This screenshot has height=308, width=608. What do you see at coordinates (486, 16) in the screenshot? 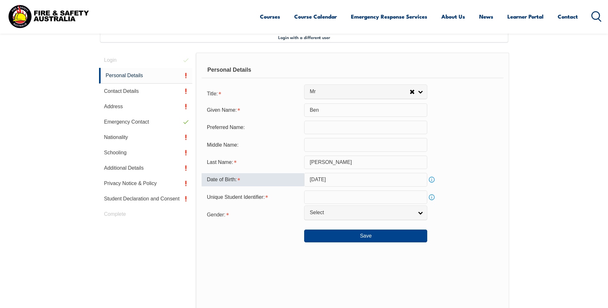
I see `a: News` at bounding box center [486, 16].